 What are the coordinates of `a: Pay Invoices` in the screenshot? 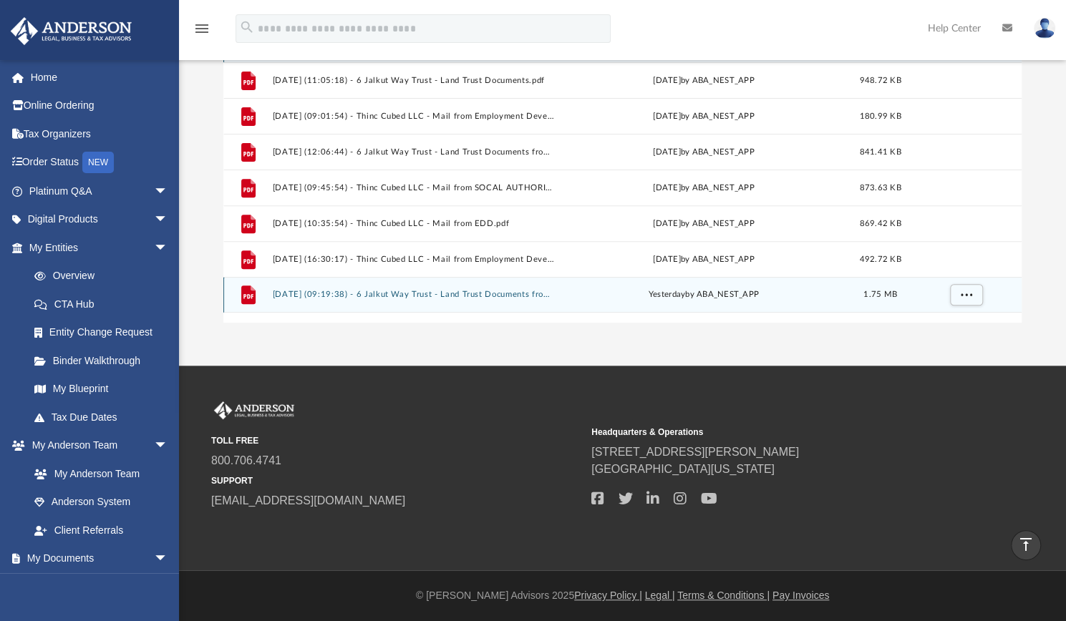 It's located at (800, 595).